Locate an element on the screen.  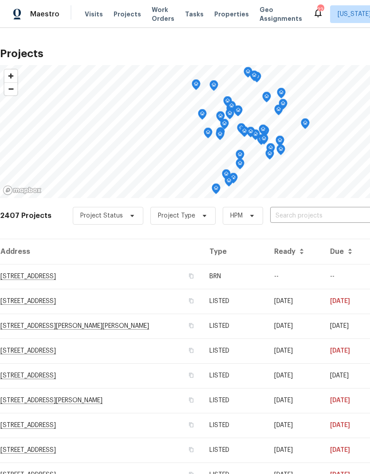
span: Geo Assignments is located at coordinates (281, 14).